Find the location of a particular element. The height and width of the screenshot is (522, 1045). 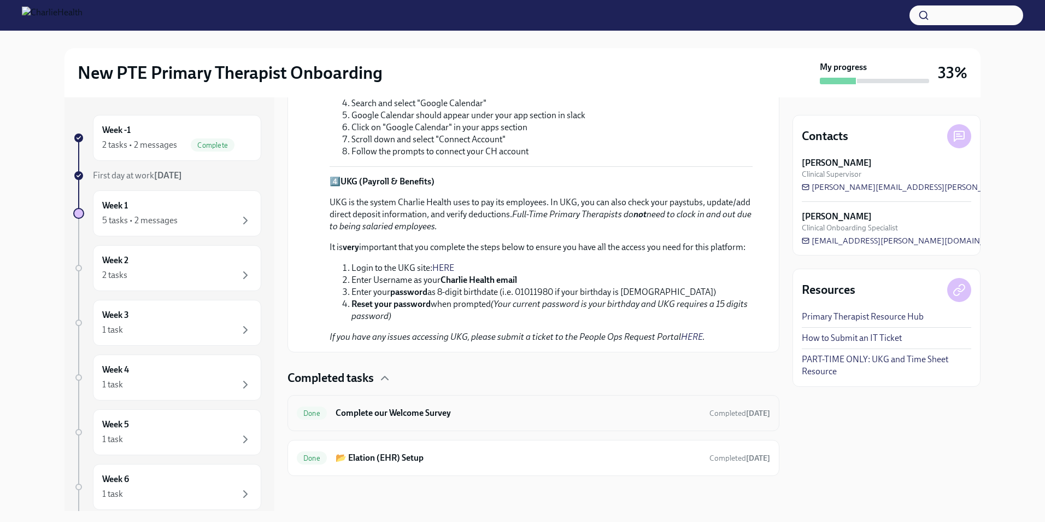

h6: Week 2 is located at coordinates (115, 260).